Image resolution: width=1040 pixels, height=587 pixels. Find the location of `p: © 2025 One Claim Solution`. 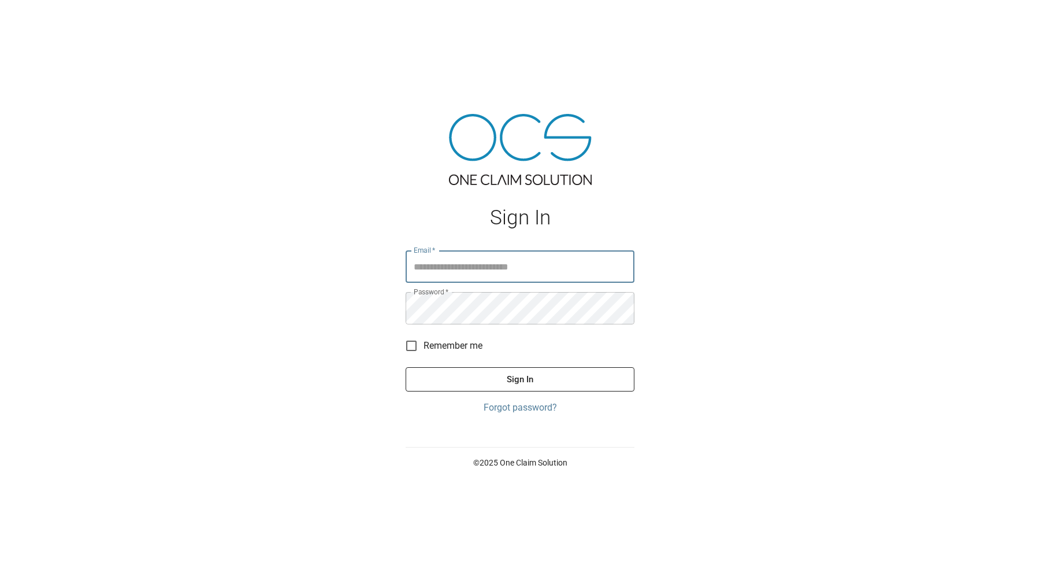

p: © 2025 One Claim Solution is located at coordinates (520, 462).